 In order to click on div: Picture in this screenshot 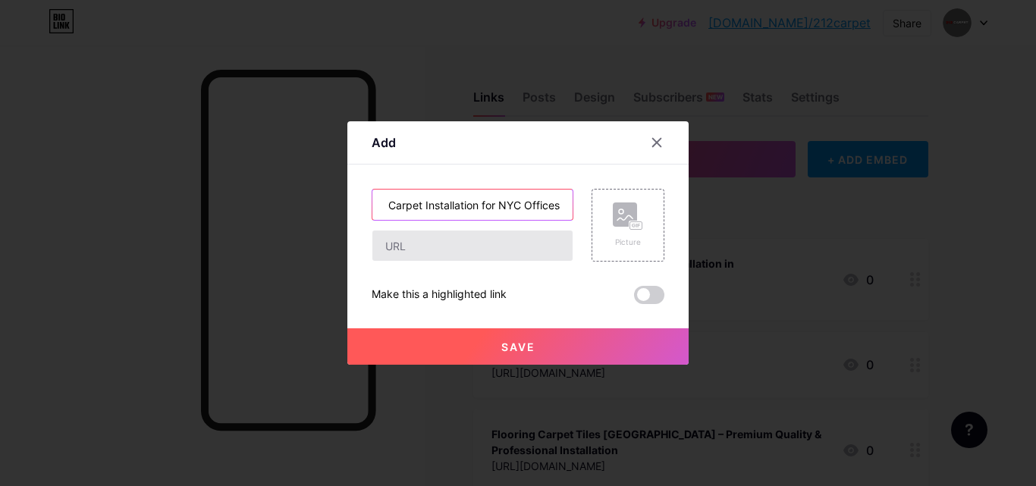, I will do `click(628, 242)`.